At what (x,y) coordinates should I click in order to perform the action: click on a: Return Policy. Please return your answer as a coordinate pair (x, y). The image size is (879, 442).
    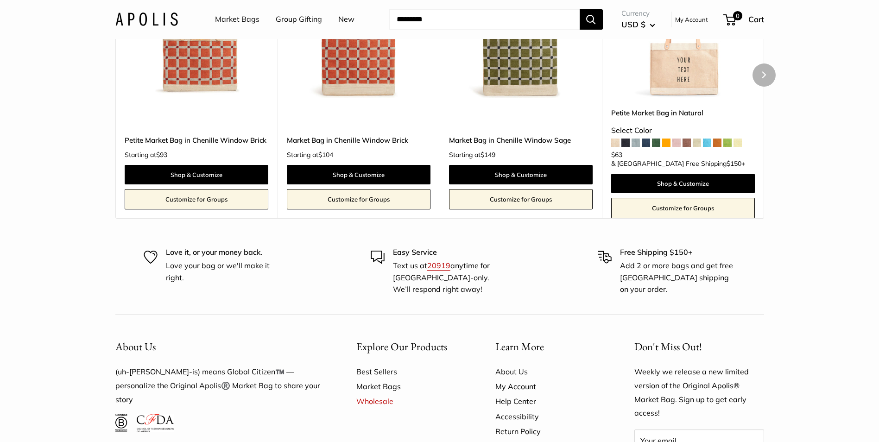
    Looking at the image, I should click on (549, 431).